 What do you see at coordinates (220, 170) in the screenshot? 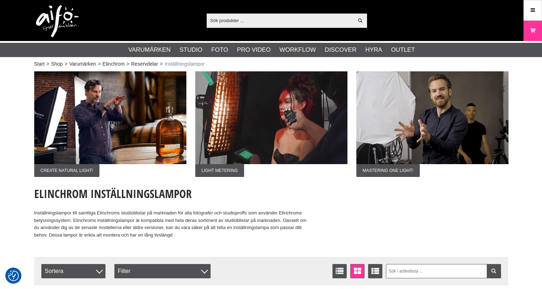
I see `span: Light Metering` at bounding box center [220, 170].